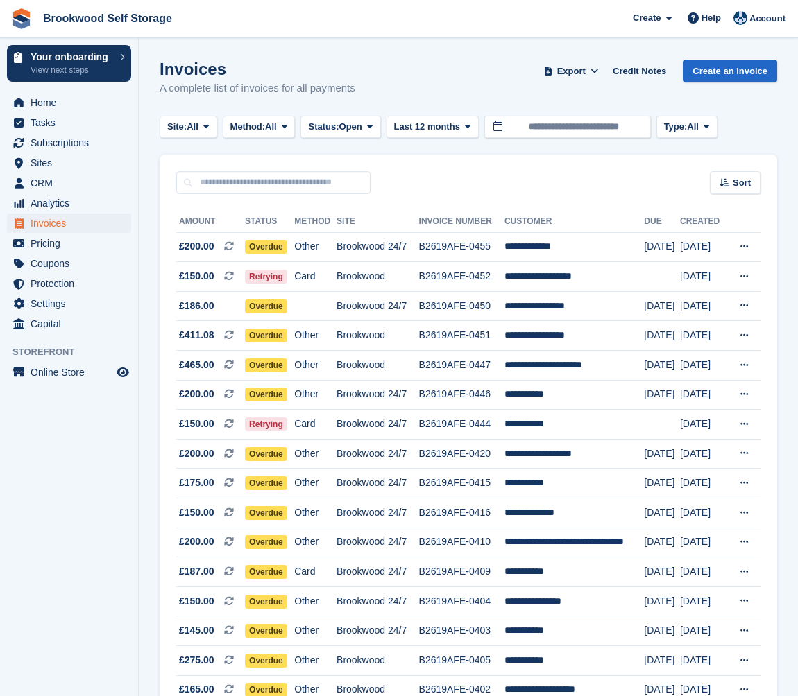  I want to click on span: £275.00, so click(196, 660).